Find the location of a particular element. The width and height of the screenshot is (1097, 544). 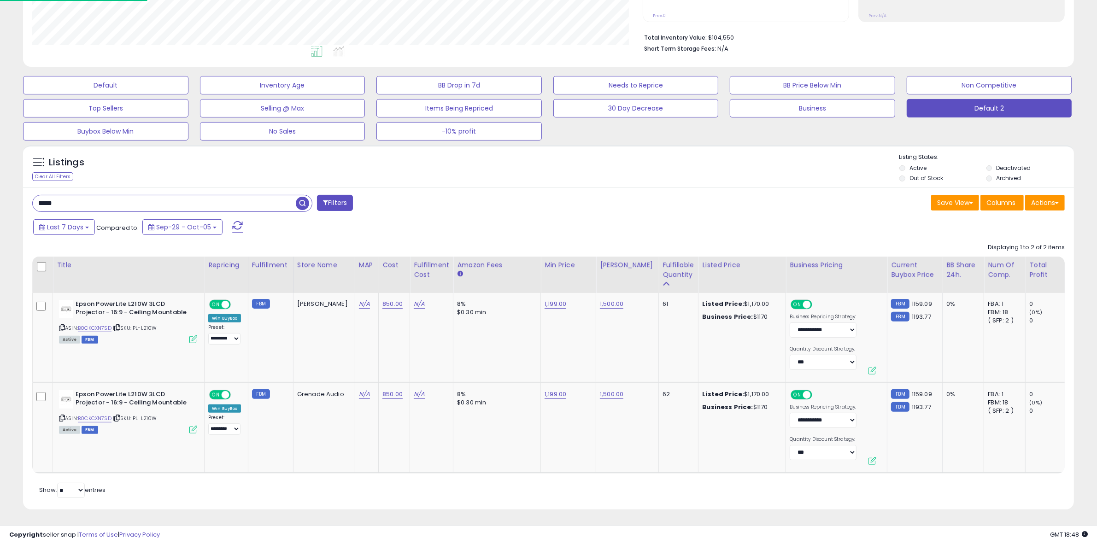

label: Deactivated is located at coordinates (1013, 168).